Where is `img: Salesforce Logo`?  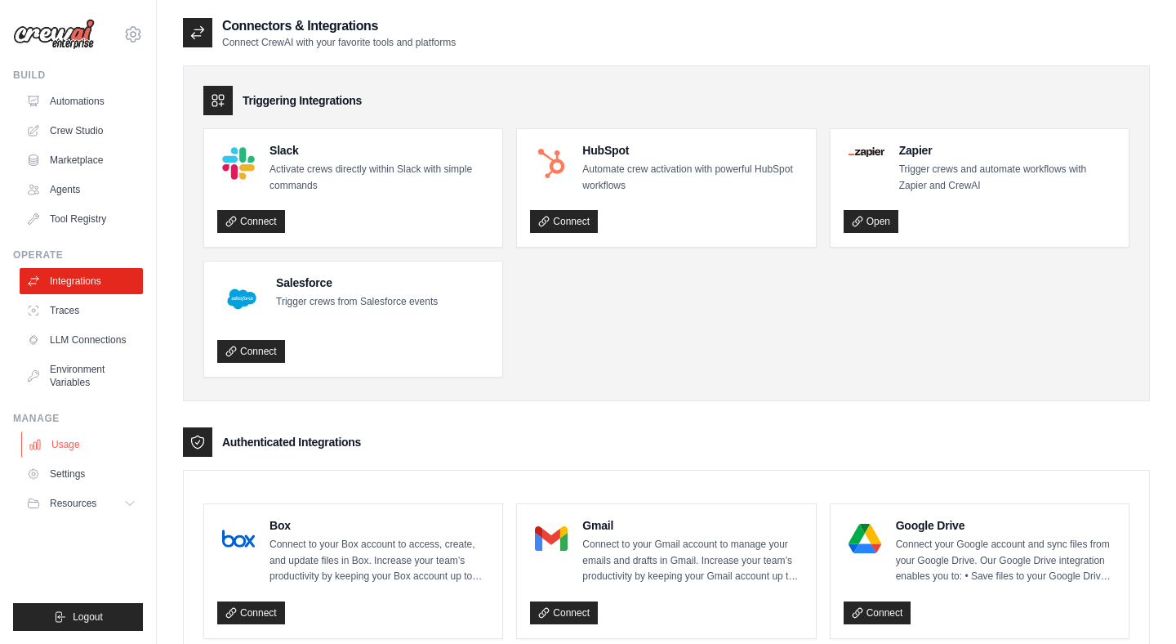 img: Salesforce Logo is located at coordinates (242, 299).